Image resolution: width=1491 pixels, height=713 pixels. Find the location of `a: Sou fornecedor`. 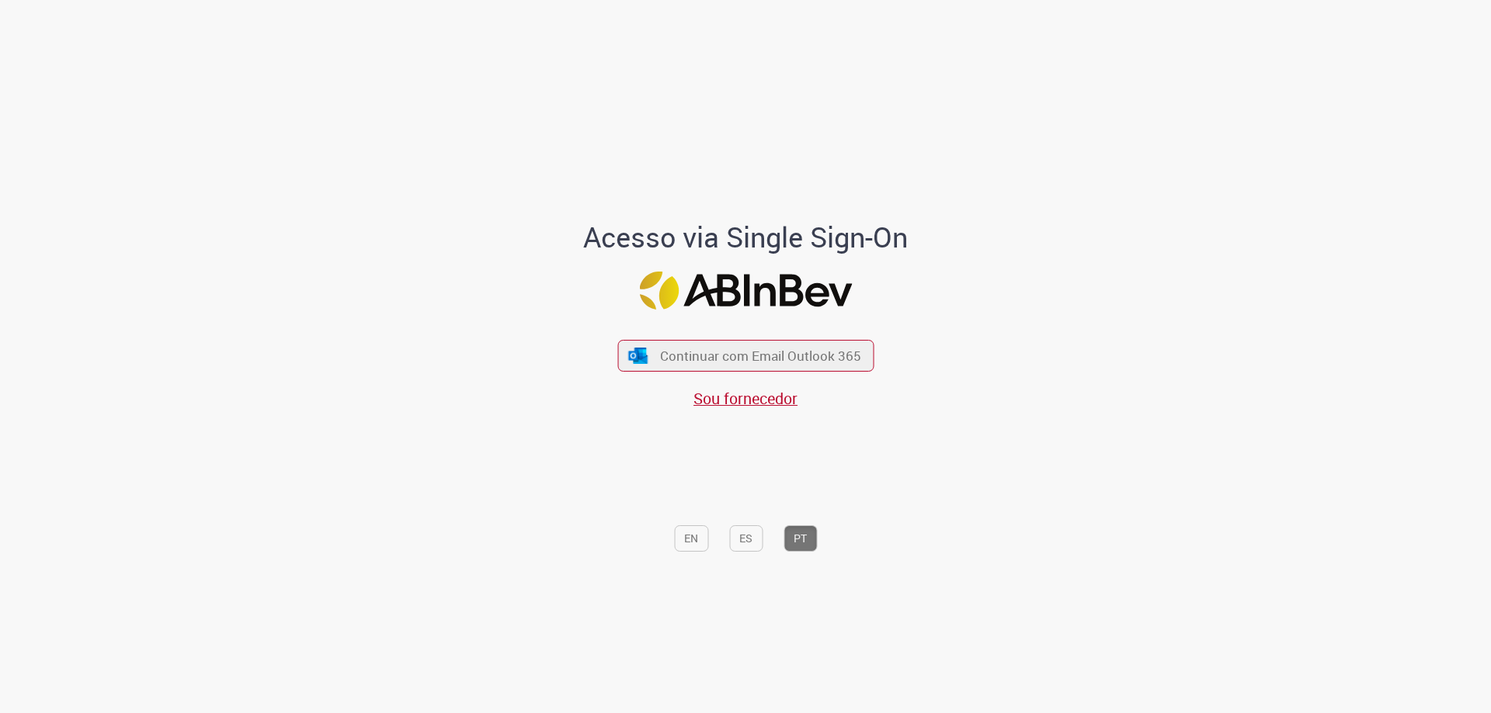

a: Sou fornecedor is located at coordinates (745, 398).